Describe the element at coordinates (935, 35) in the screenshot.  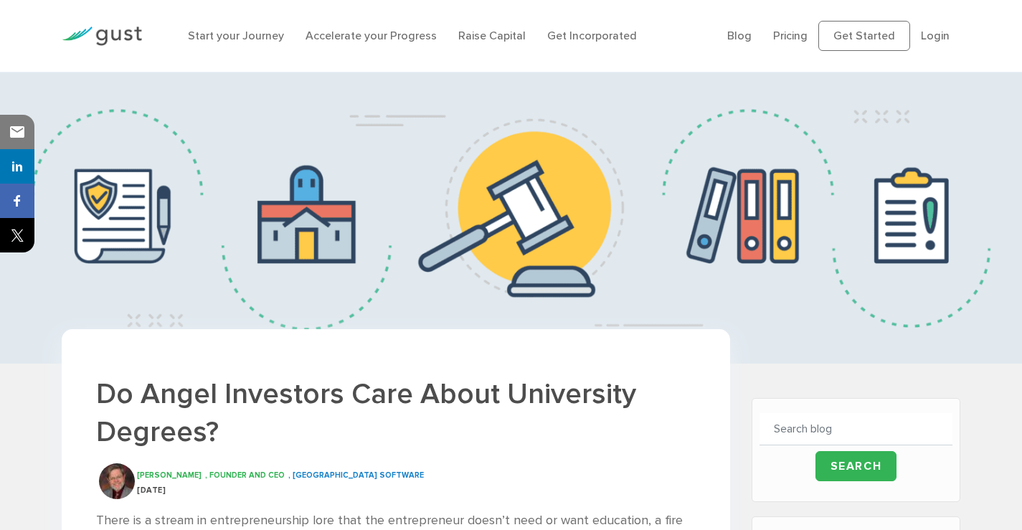
I see `a: Login` at that location.